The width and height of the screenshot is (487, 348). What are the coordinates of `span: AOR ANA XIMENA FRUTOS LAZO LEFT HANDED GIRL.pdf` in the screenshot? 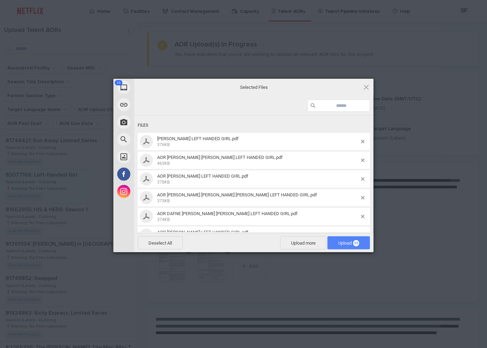 It's located at (258, 160).